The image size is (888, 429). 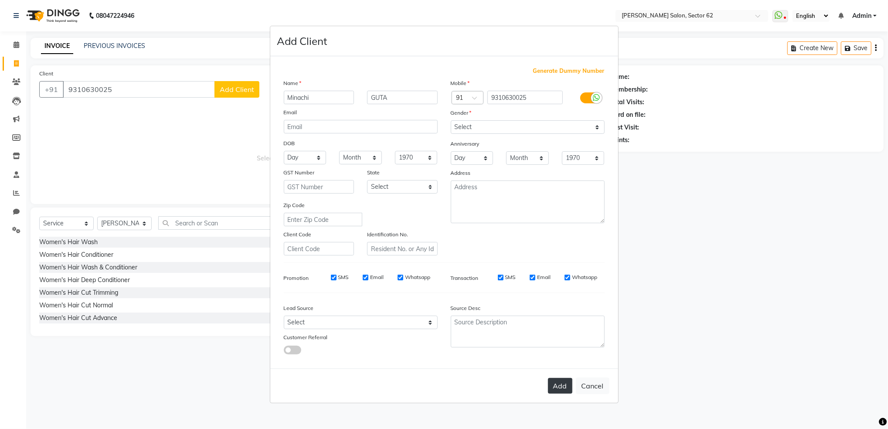 What do you see at coordinates (298, 308) in the screenshot?
I see `label: Lead Source` at bounding box center [298, 308].